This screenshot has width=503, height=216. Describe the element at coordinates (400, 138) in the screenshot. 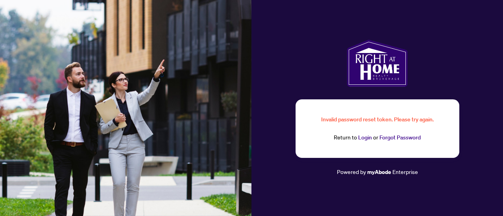

I see `a: Forgot Password` at that location.